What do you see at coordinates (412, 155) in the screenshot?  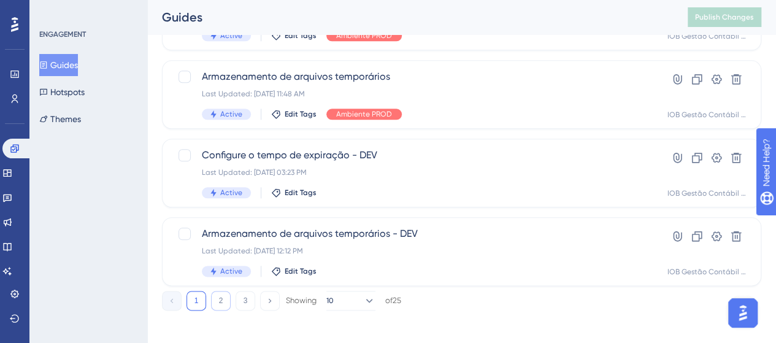 I see `span: Configure o tempo de expiração - DEV` at bounding box center [412, 155].